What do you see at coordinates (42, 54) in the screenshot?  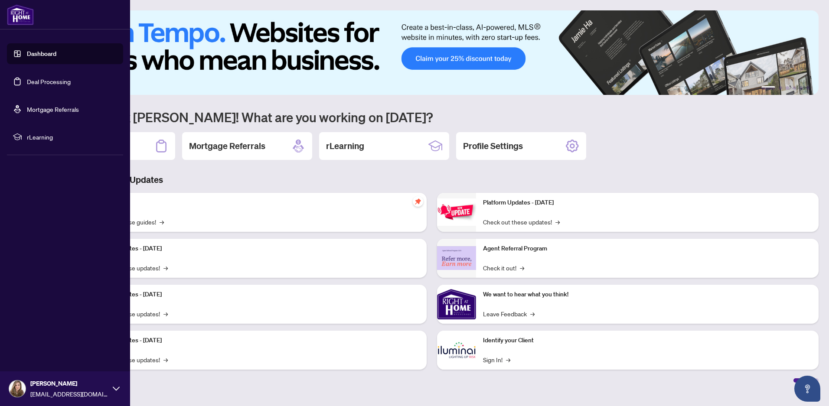 I see `a: Dashboard` at bounding box center [42, 54].